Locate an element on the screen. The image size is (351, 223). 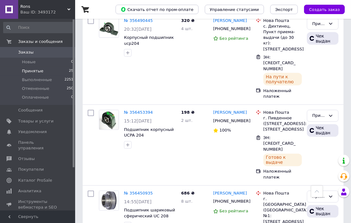
a: № 356490445 is located at coordinates (138, 20).